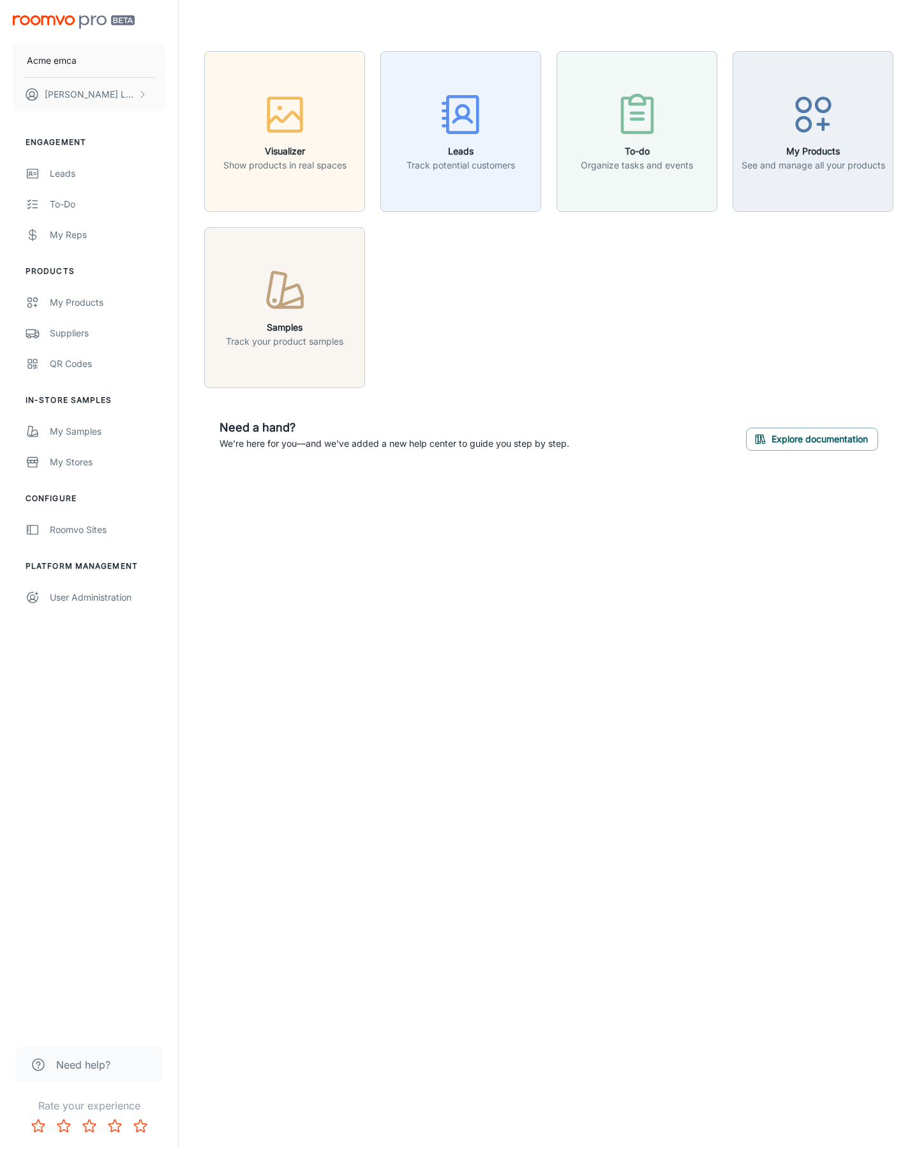 Image resolution: width=919 pixels, height=1149 pixels. I want to click on a: LeadsTrack potential customers, so click(461, 130).